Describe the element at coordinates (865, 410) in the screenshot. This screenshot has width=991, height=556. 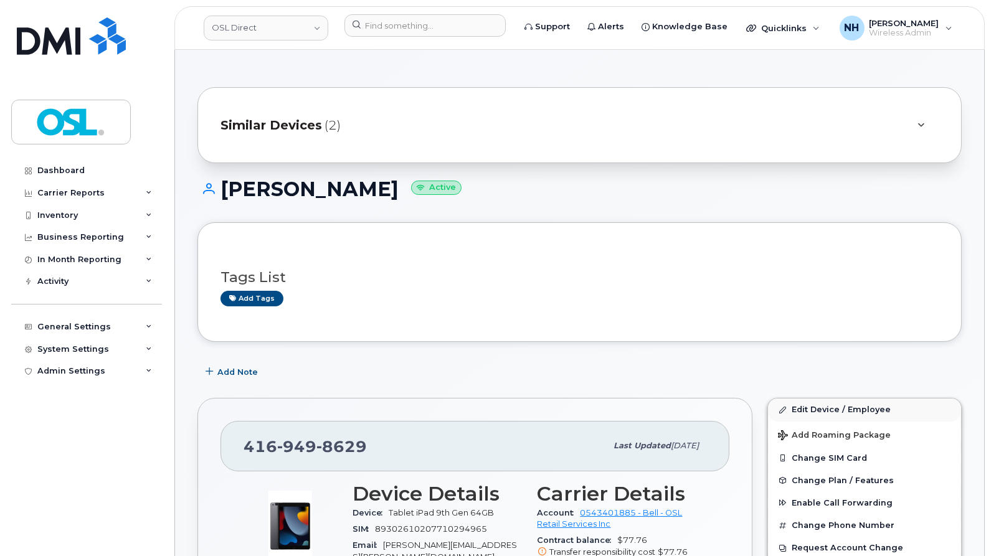
I see `a: Edit Device / Employee` at that location.